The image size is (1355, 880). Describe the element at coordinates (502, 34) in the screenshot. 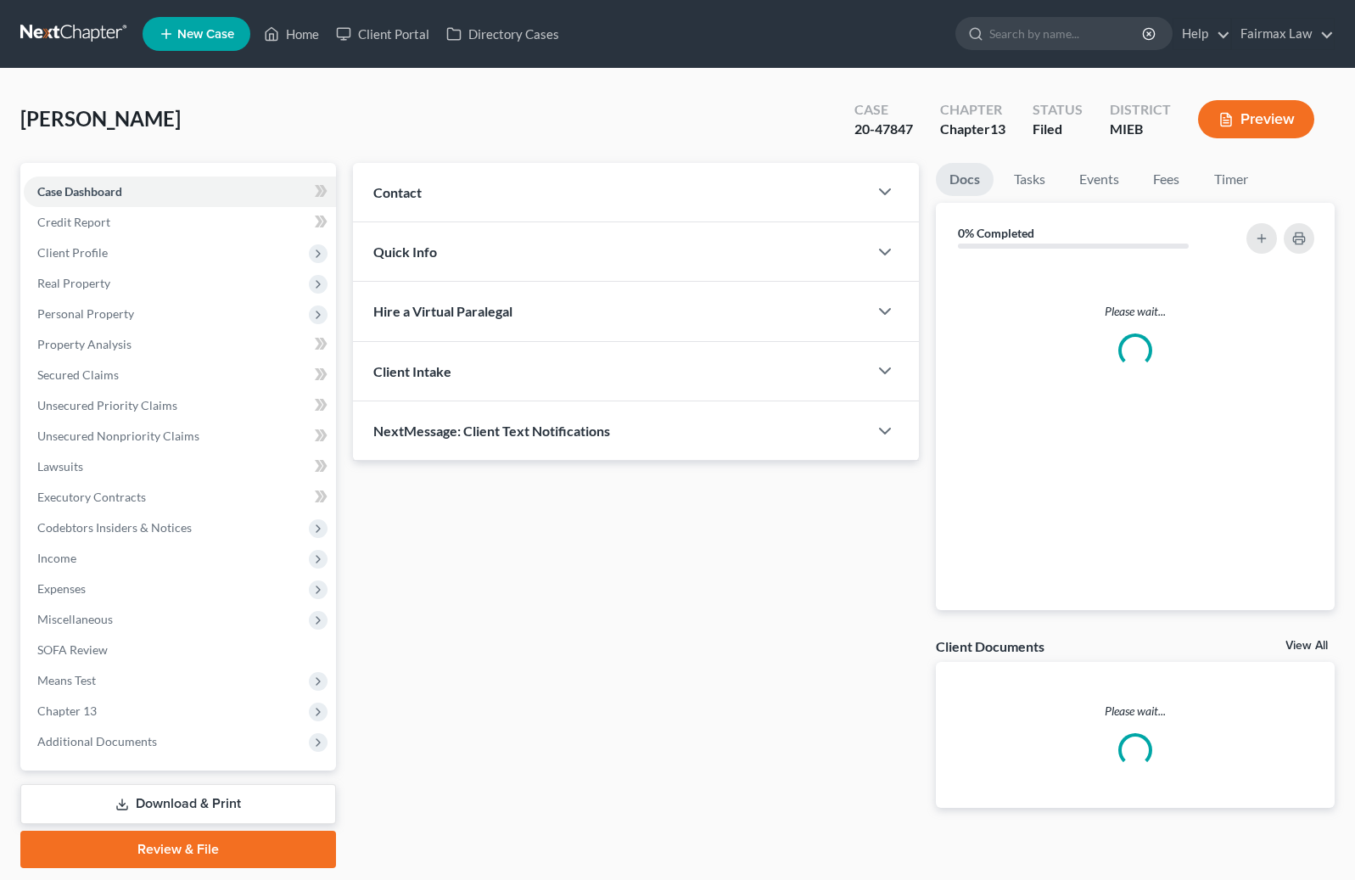

I see `a: Directory Cases` at that location.